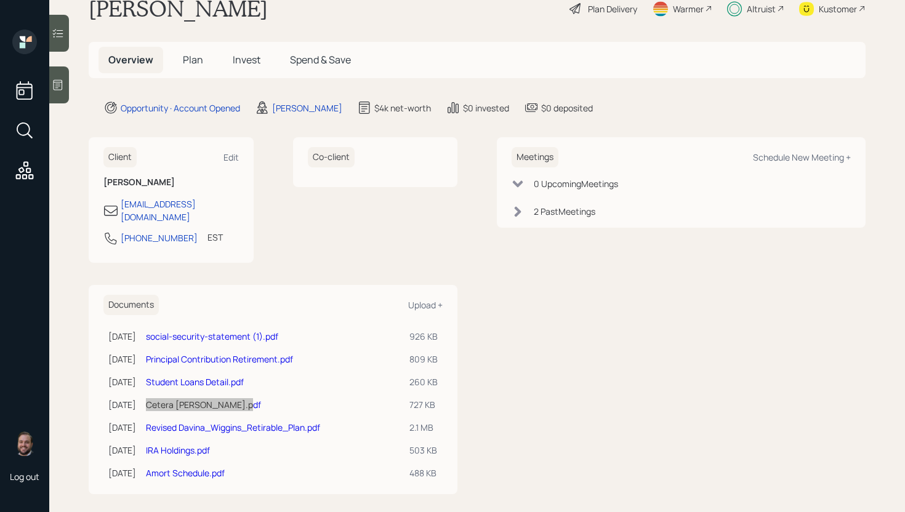 The height and width of the screenshot is (512, 905). Describe the element at coordinates (425, 305) in the screenshot. I see `div: Upload +` at that location.